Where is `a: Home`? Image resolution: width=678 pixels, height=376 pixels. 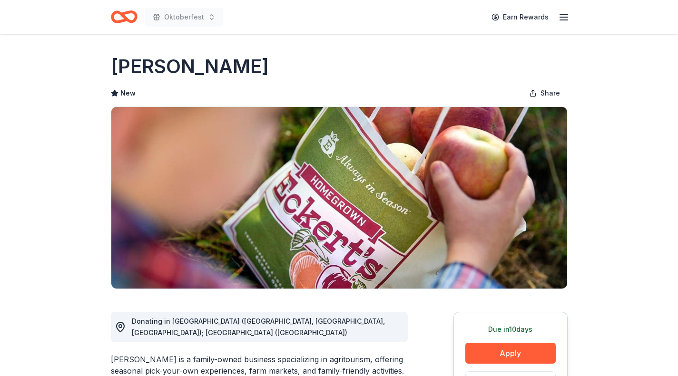 a: Home is located at coordinates (124, 17).